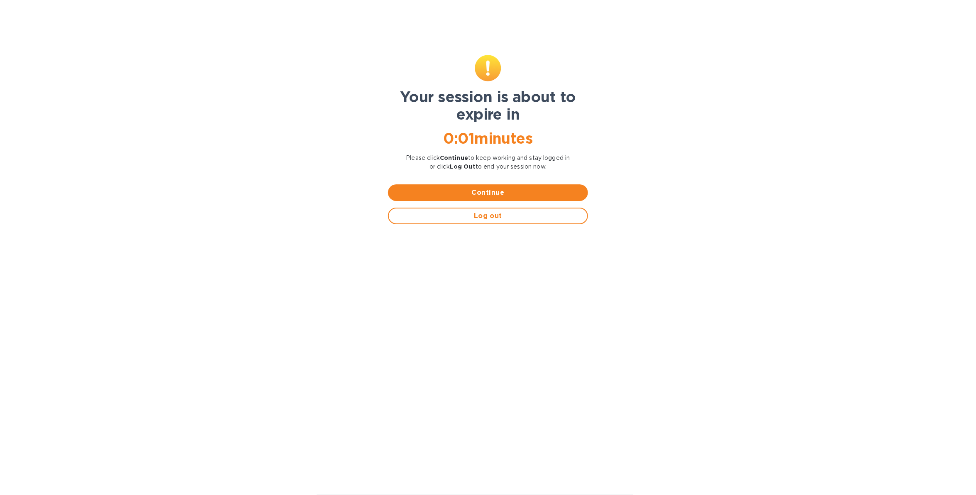 Image resolution: width=976 pixels, height=495 pixels. What do you see at coordinates (488, 216) in the screenshot?
I see `span: Log out` at bounding box center [488, 216].